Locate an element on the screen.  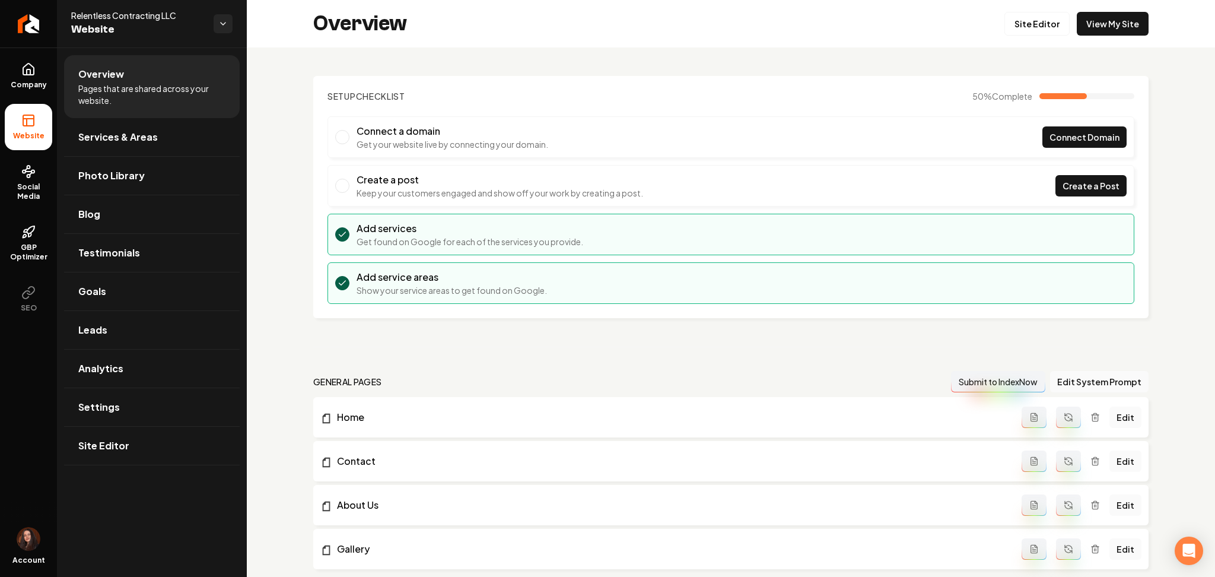
span: Leads is located at coordinates (93, 330).